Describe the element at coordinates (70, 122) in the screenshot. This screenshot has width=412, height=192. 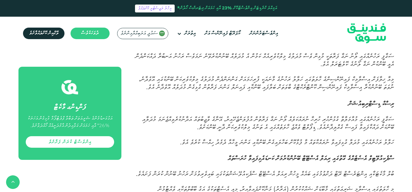
I see `font: އަޅުގަނޑުމެންގެ ޝަރީޢަތަށް ތަބާވާ ޕްލެޓްފޯމާ ގުޅިގެން އަހަރަކު %26* އާއި ހަމައަށް ގަވާއިދުން އާމް...` at that location.